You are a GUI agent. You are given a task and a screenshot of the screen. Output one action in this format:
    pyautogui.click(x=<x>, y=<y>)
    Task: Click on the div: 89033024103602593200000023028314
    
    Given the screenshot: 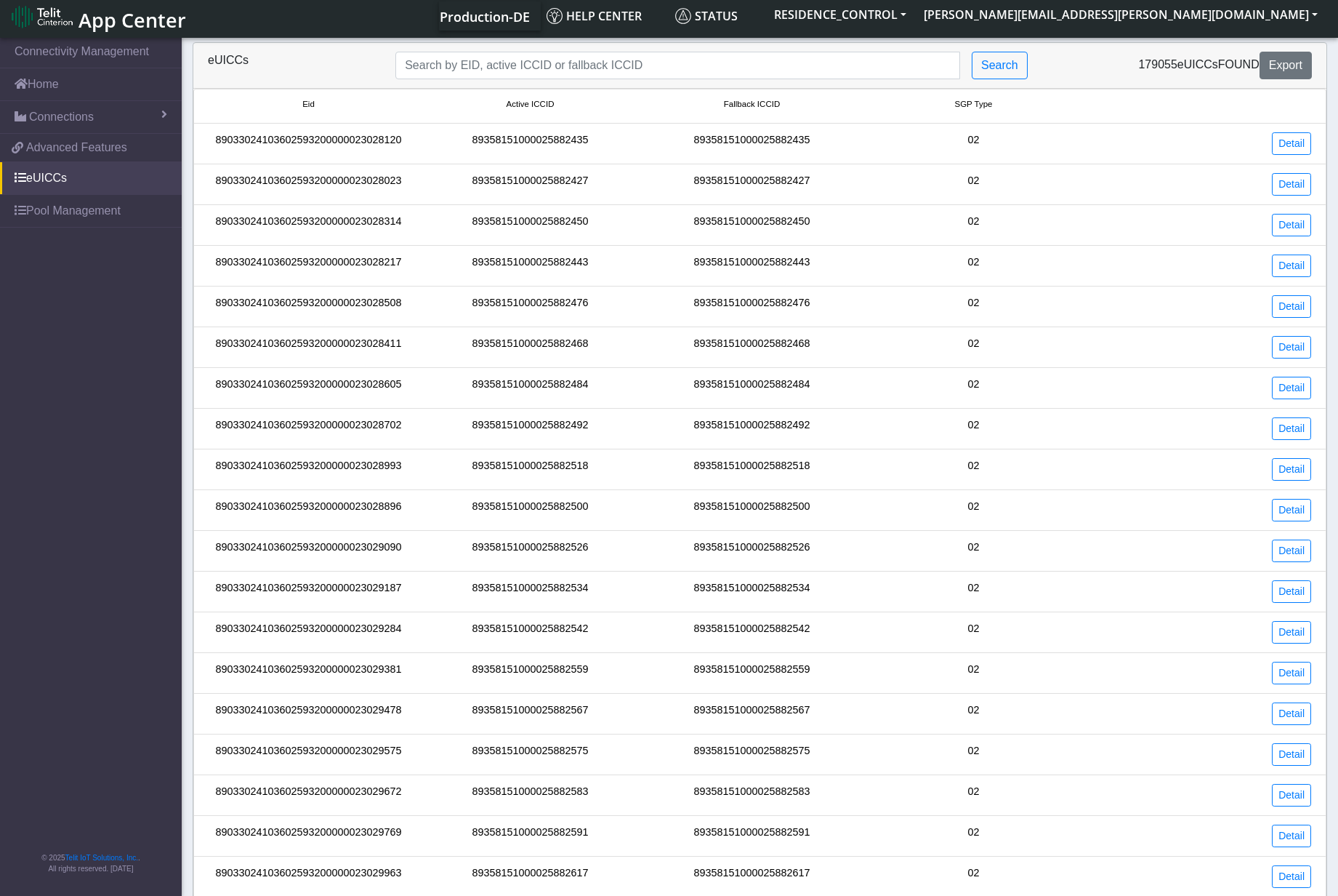 What is the action you would take?
    pyautogui.click(x=308, y=225)
    